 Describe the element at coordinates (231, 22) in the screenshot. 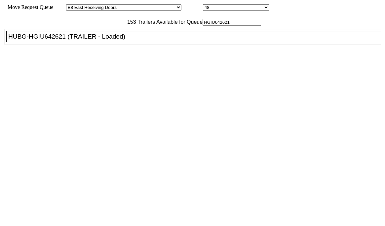

I see `input: Filter Available Trailers` at that location.